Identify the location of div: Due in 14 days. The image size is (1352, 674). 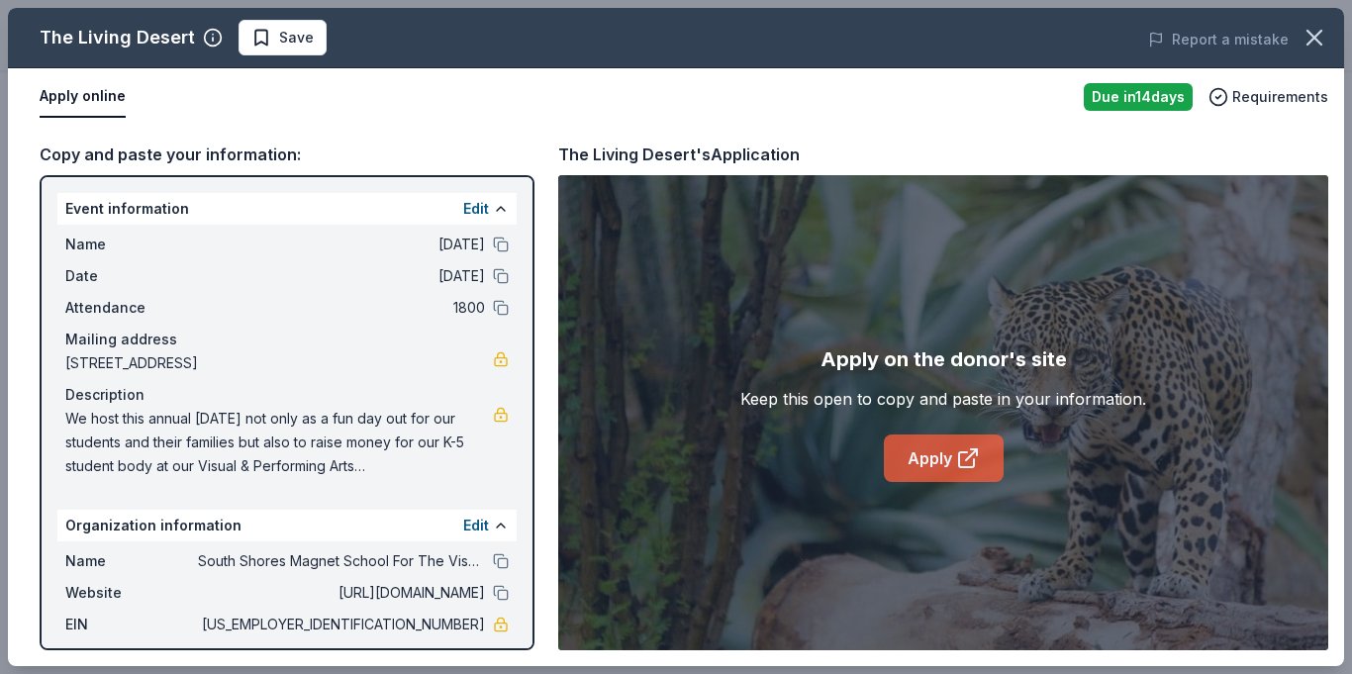
(1138, 97).